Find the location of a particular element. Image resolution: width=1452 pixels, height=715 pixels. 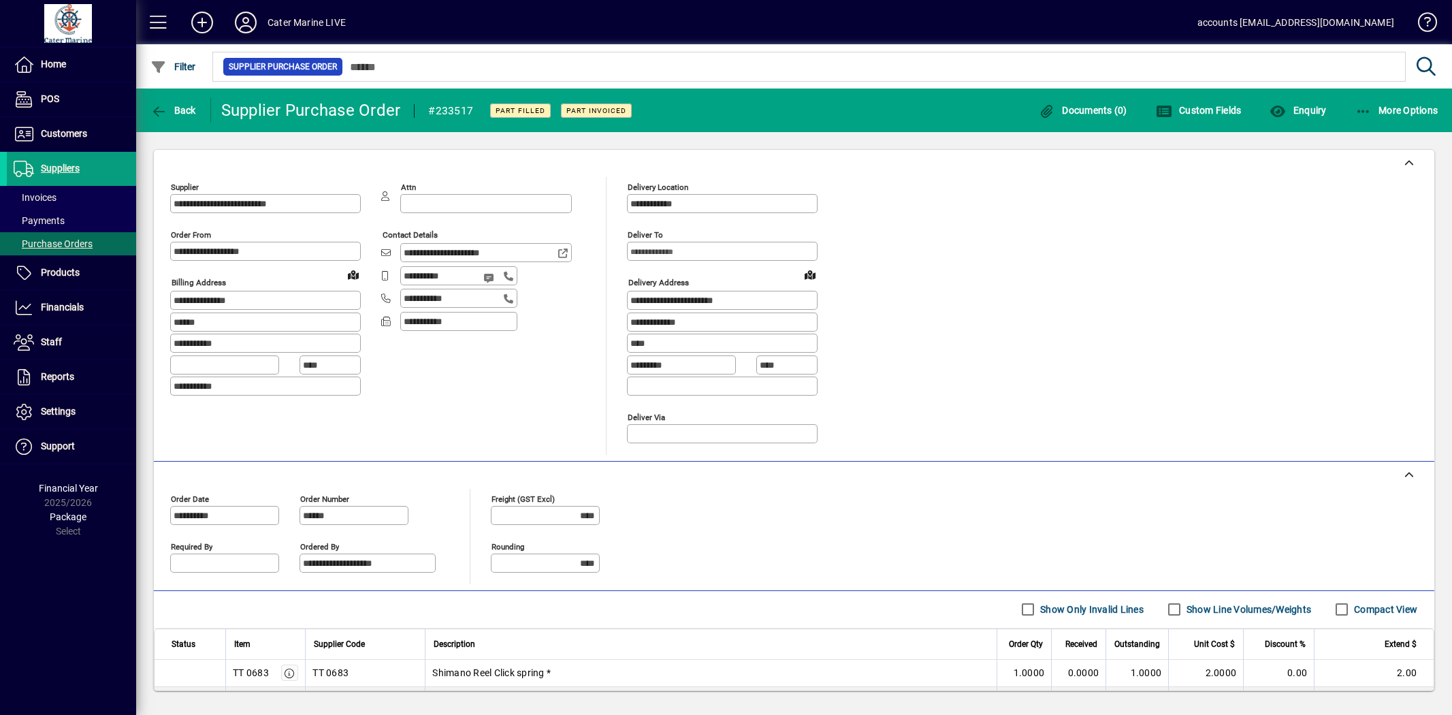

span: Unit Cost $ is located at coordinates (1214, 644).